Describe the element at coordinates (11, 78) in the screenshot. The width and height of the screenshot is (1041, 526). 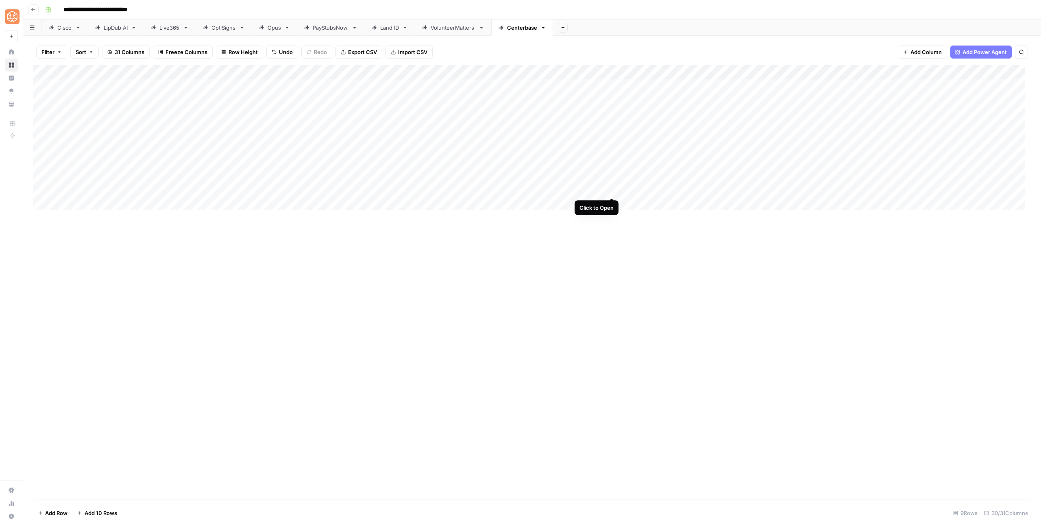
I see `a: Insights` at that location.